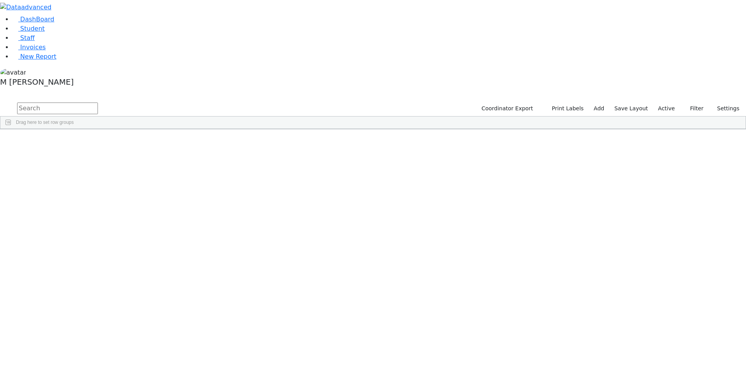 The image size is (746, 367). What do you see at coordinates (29, 47) in the screenshot?
I see `a: Invoices` at bounding box center [29, 47].